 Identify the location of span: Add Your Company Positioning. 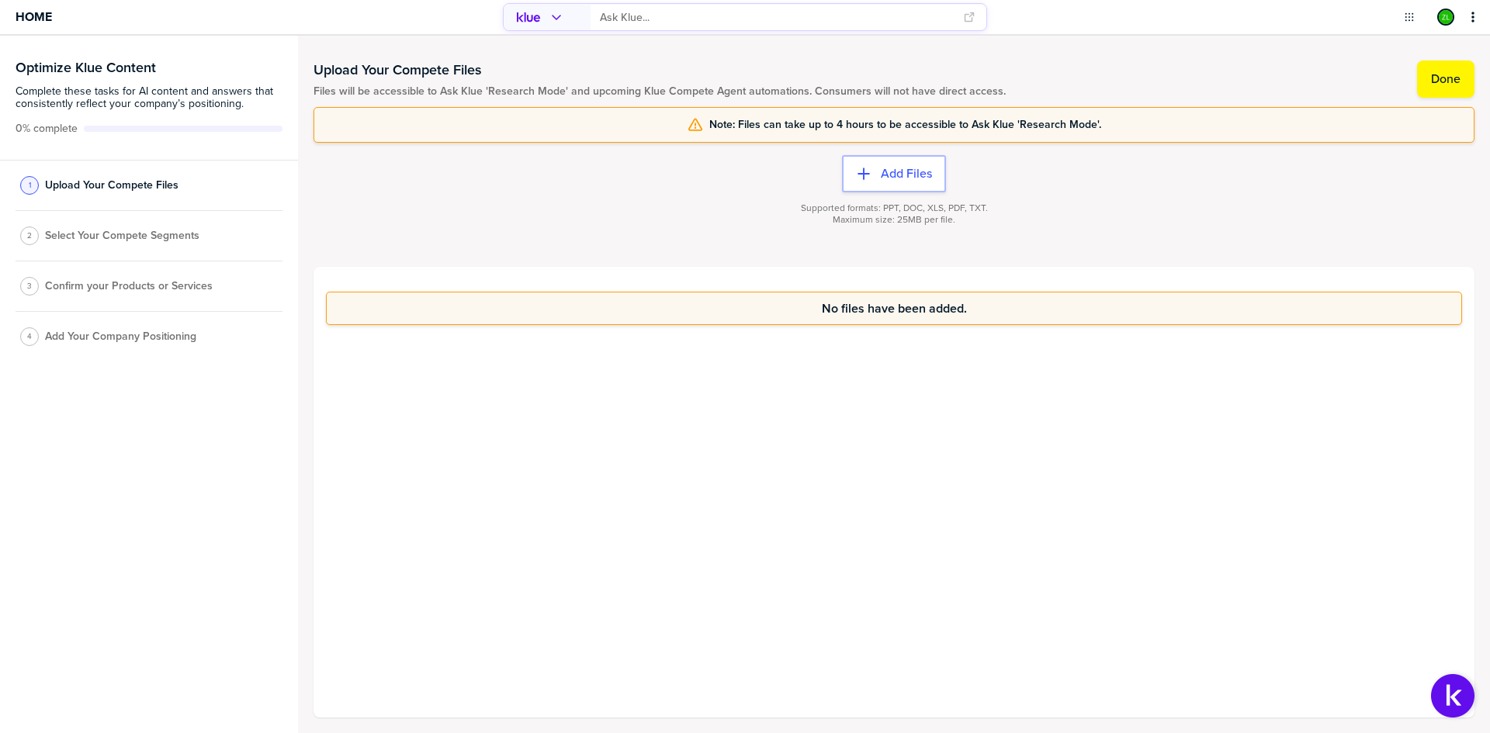
(120, 337).